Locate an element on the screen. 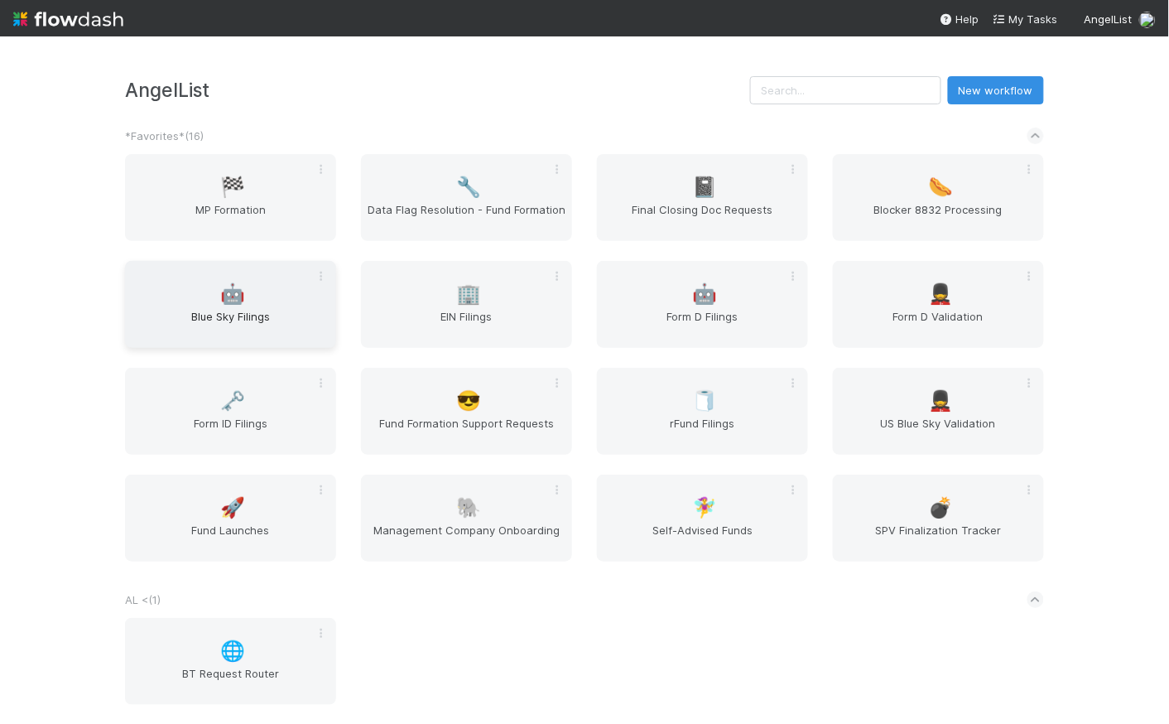 Image resolution: width=1169 pixels, height=724 pixels. a: 🧚‍♀️Self-Advised Funds is located at coordinates (702, 517).